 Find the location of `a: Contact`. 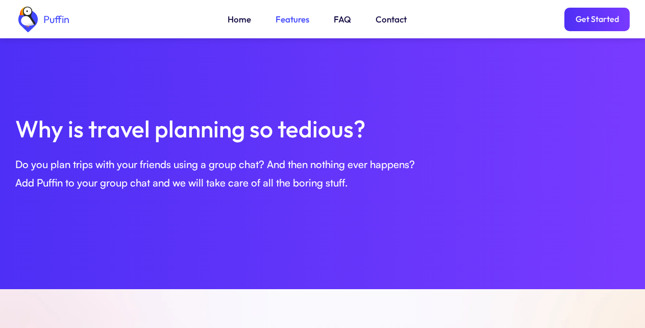

a: Contact is located at coordinates (391, 19).